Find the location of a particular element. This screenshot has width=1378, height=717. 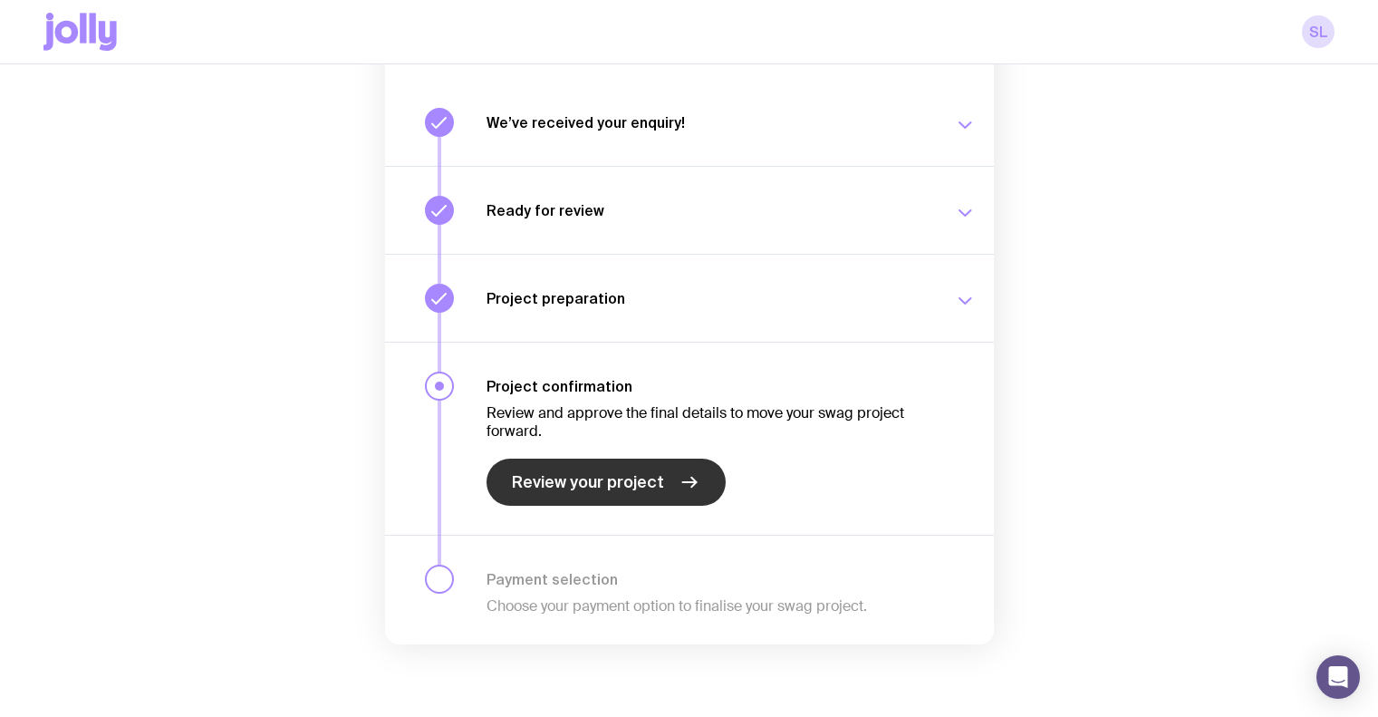

p: Review and approve the final details to move your swag project forward. is located at coordinates (710, 422).